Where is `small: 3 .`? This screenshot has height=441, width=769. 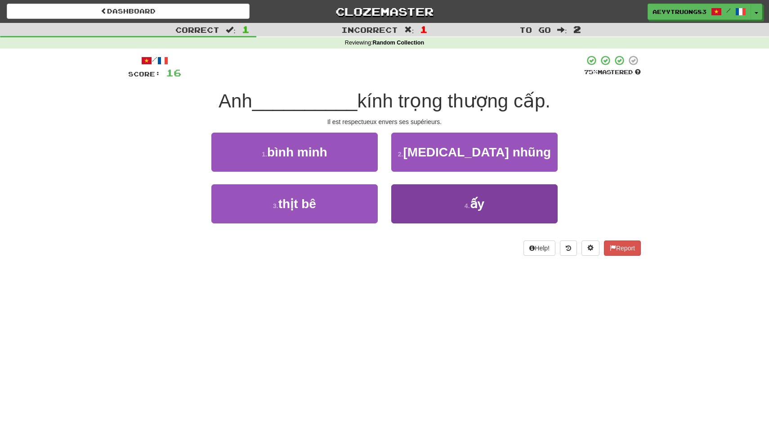 small: 3 . is located at coordinates (276, 206).